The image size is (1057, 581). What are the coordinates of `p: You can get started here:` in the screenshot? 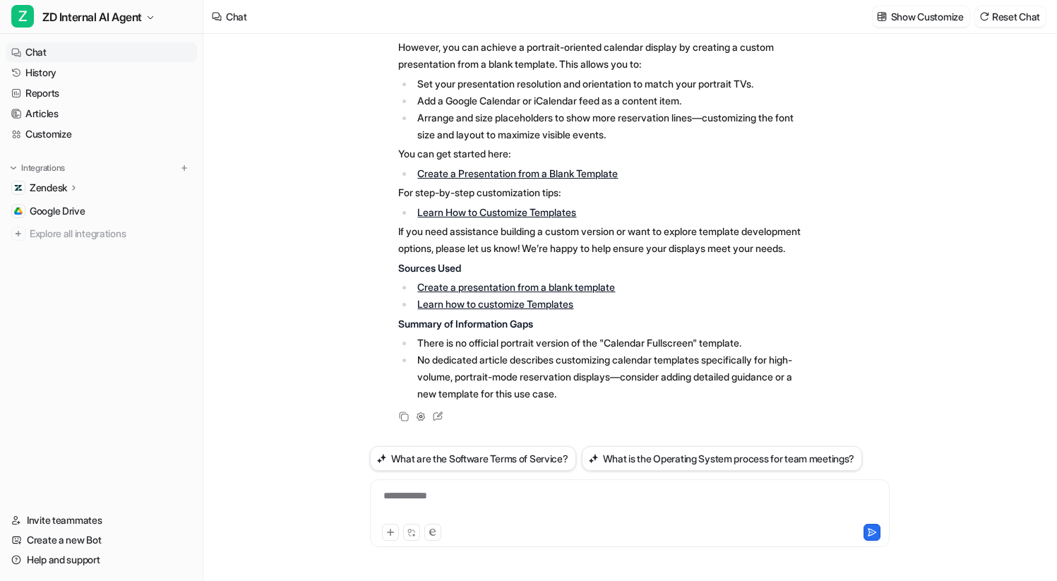 It's located at (605, 154).